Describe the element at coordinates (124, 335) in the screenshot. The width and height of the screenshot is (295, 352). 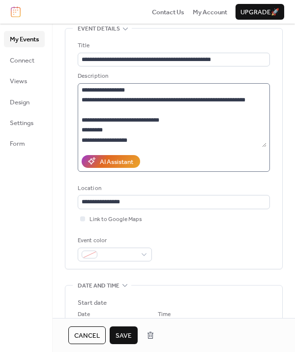
I see `button: Save` at that location.